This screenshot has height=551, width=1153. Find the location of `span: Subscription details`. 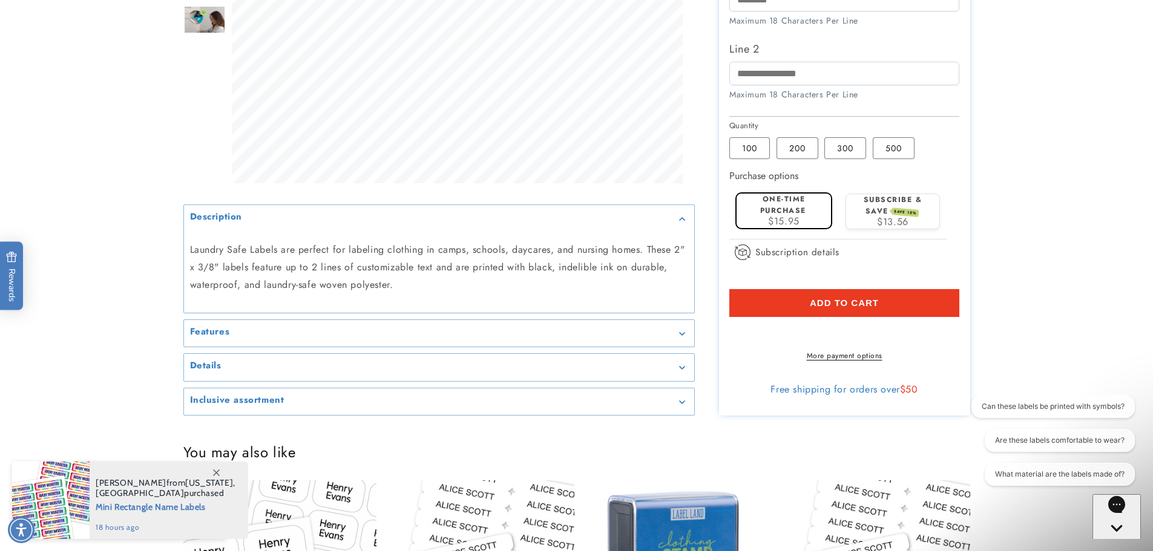

span: Subscription details is located at coordinates (797, 252).